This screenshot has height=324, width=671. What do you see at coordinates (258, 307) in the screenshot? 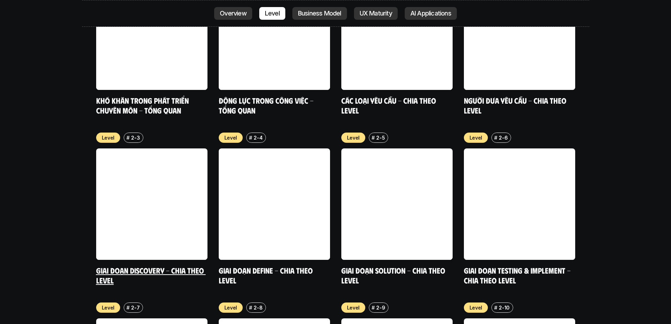
I see `p: 2-8` at bounding box center [258, 307].